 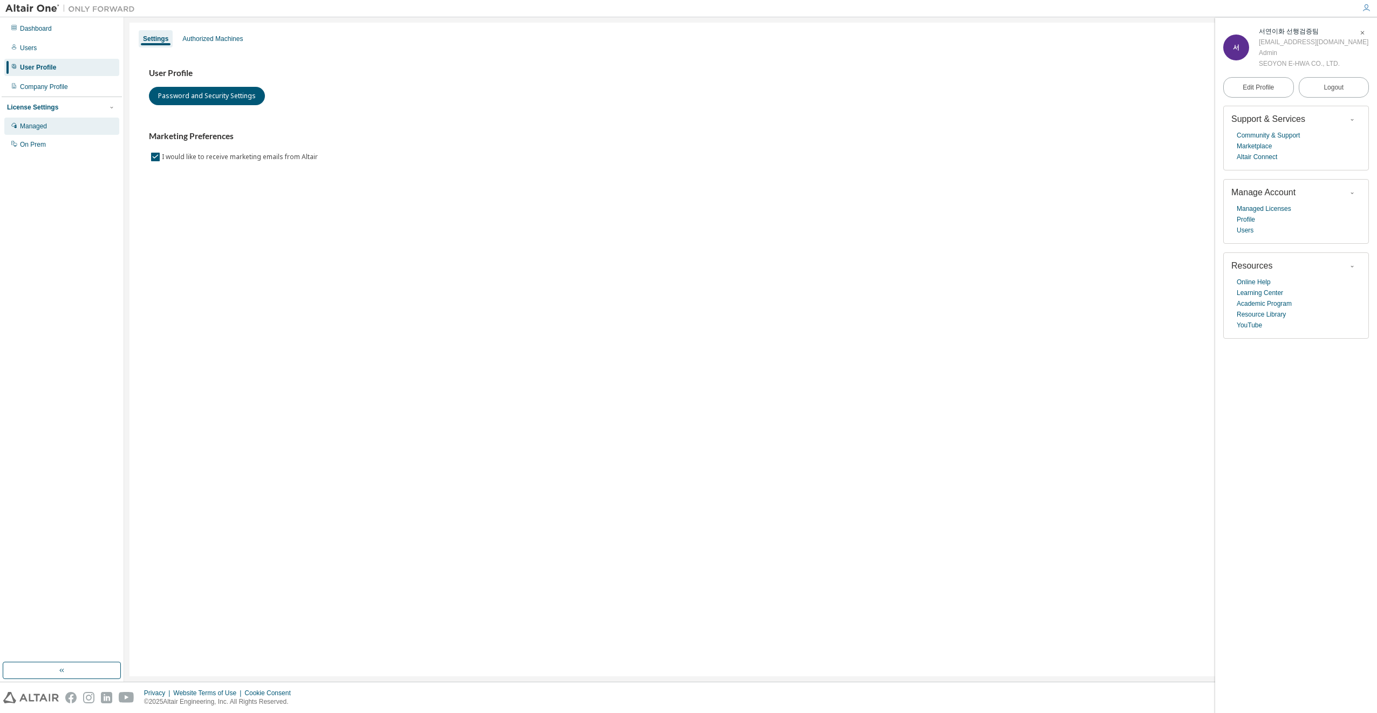 What do you see at coordinates (1258, 87) in the screenshot?
I see `a: Edit Profile` at bounding box center [1258, 87].